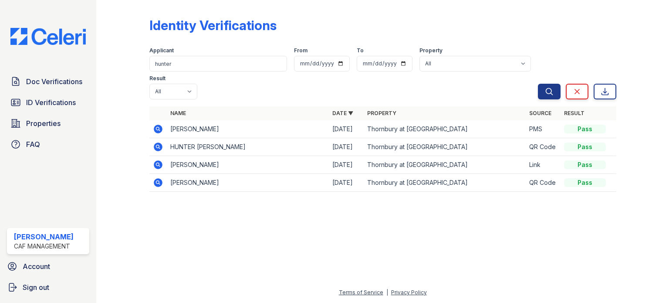 Image resolution: width=669 pixels, height=303 pixels. Describe the element at coordinates (36, 287) in the screenshot. I see `span: Sign out` at that location.